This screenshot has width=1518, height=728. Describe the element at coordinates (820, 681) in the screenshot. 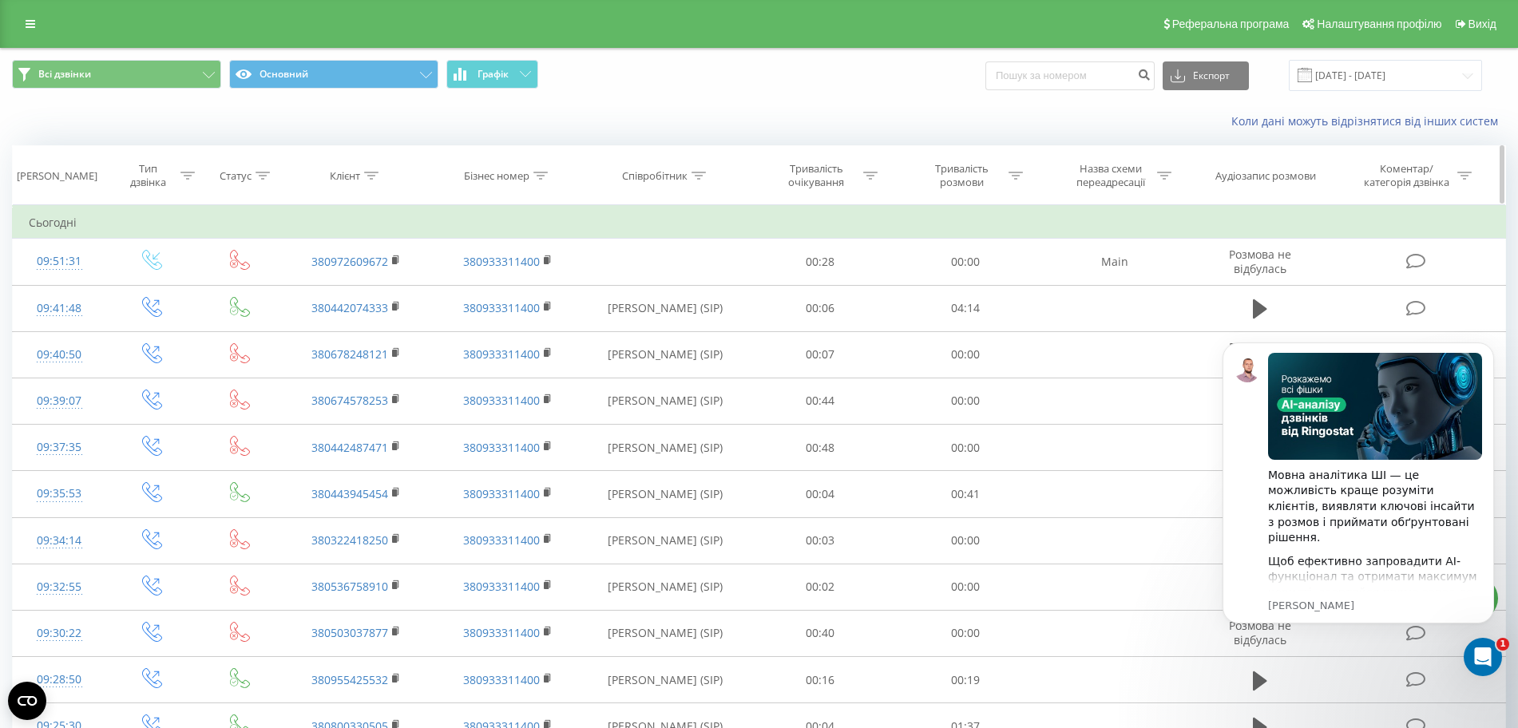

I see `td: 00:16` at that location.